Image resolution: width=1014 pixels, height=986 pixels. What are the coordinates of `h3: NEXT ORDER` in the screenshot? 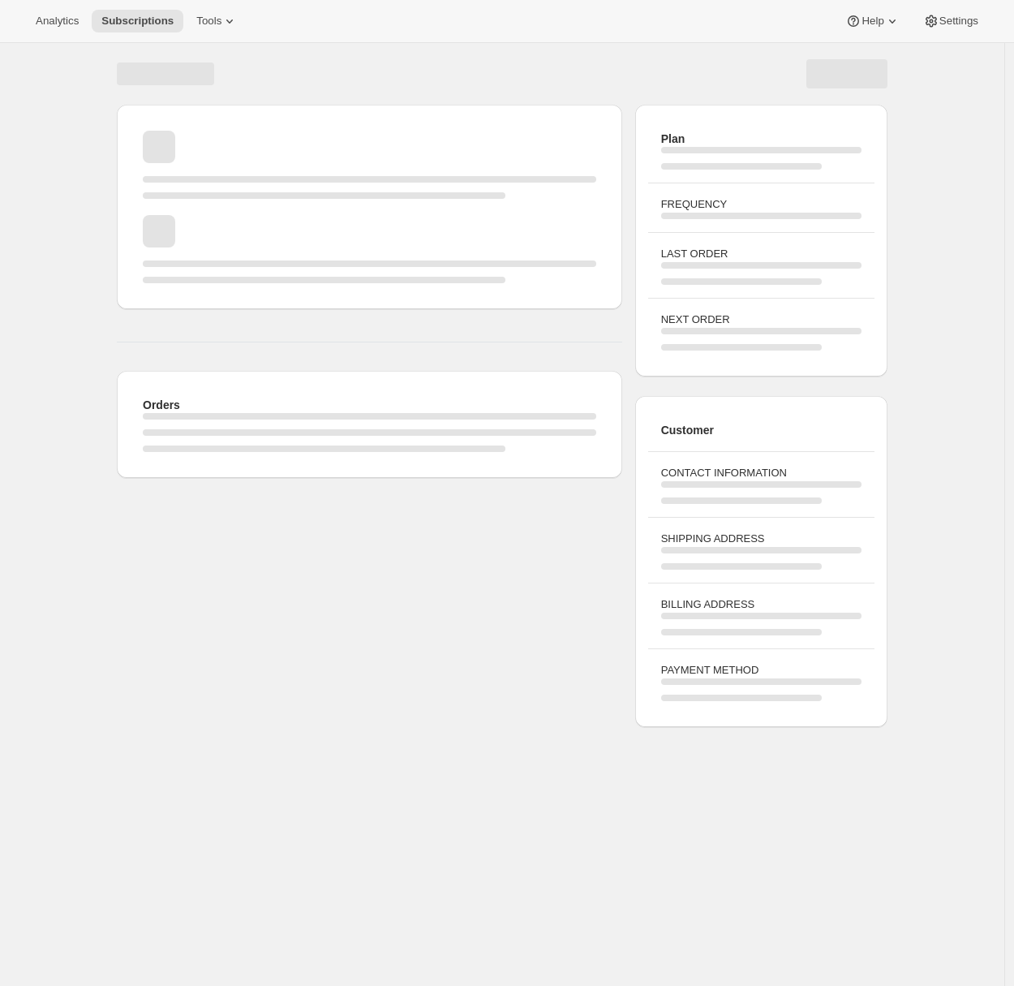 It's located at (761, 320).